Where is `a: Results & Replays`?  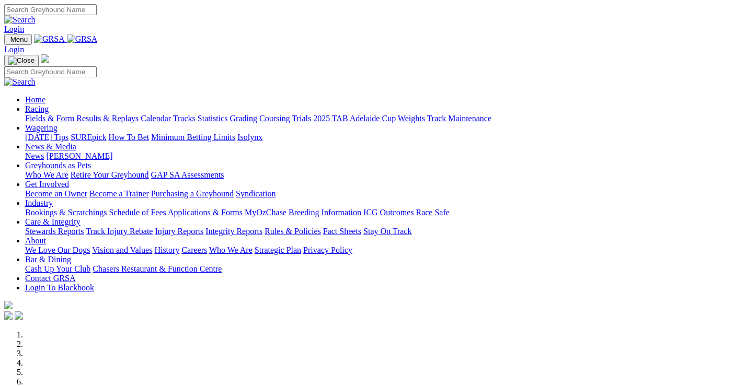 a: Results & Replays is located at coordinates (107, 118).